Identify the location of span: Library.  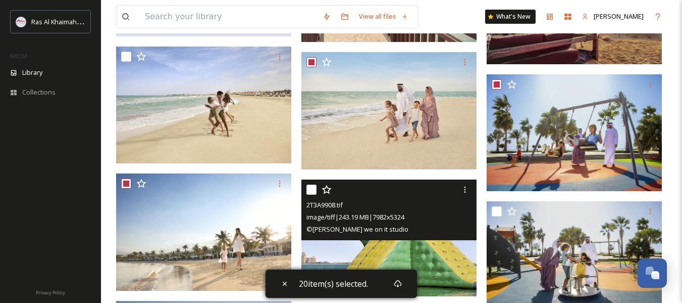
(32, 72).